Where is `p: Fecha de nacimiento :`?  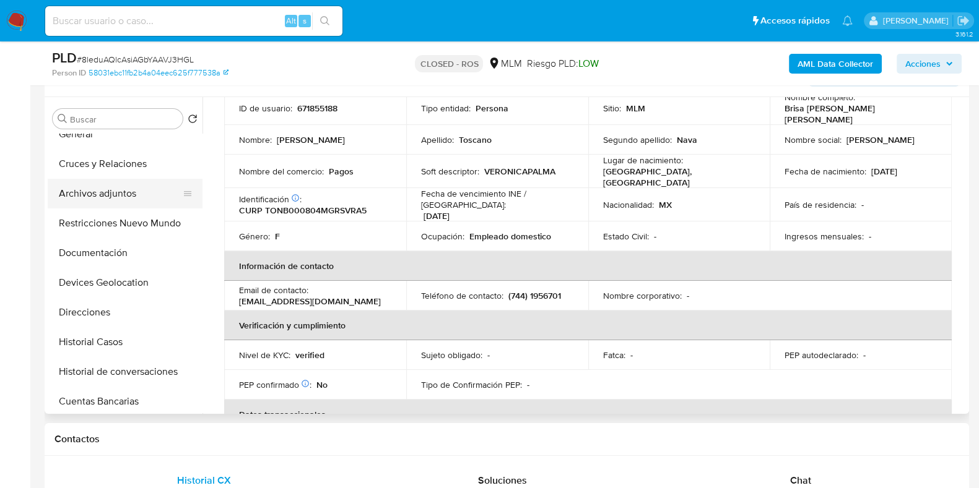
p: Fecha de nacimiento : is located at coordinates (825, 171).